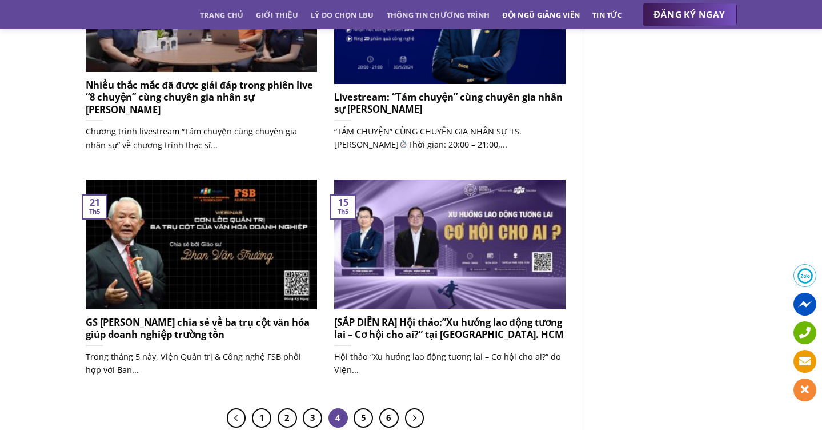 The height and width of the screenshot is (430, 822). What do you see at coordinates (222, 15) in the screenshot?
I see `a: Trang chủ` at bounding box center [222, 15].